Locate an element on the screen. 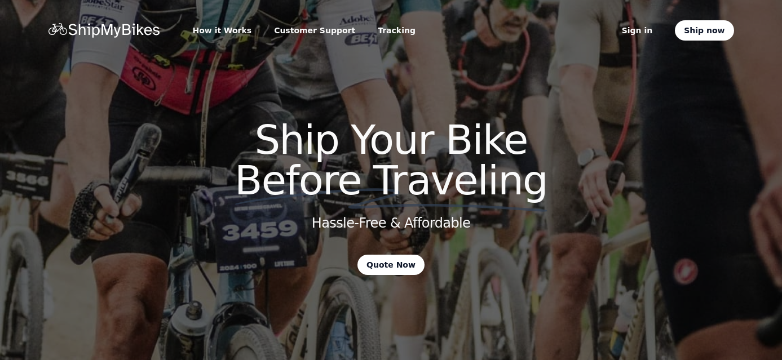 The image size is (782, 360). h2: Hassle-Free & Affordable is located at coordinates (391, 223).